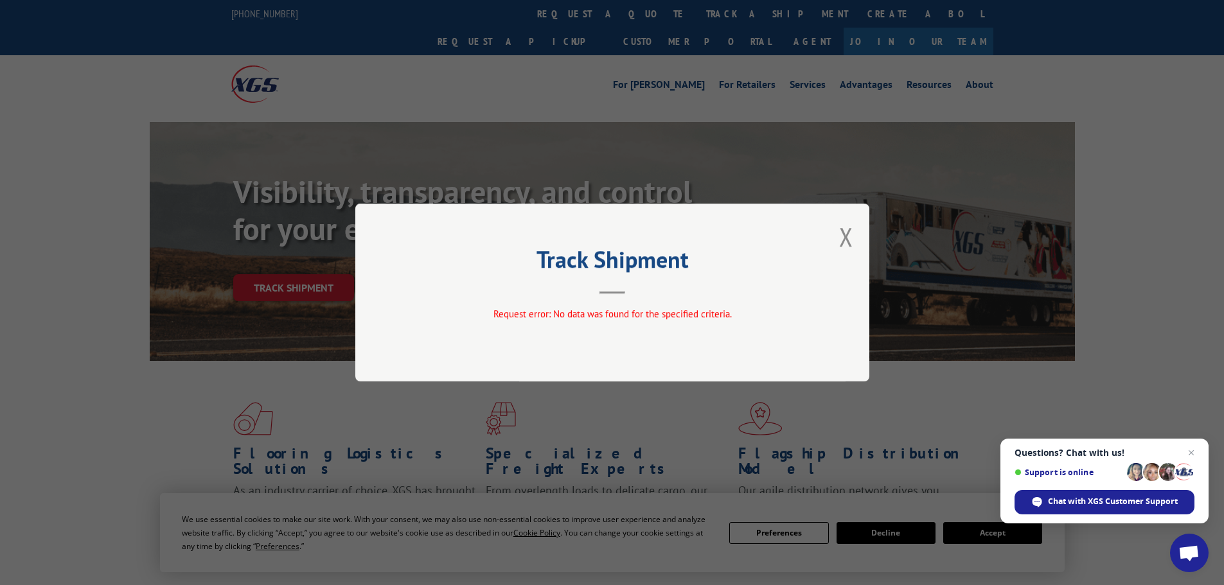 Image resolution: width=1224 pixels, height=585 pixels. What do you see at coordinates (1069, 472) in the screenshot?
I see `span: Support is online` at bounding box center [1069, 472].